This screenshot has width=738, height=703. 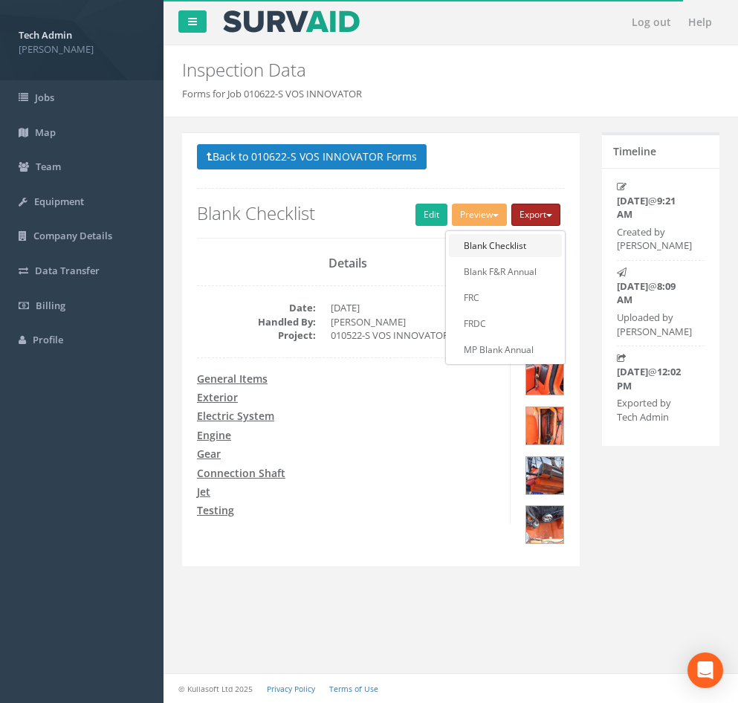 What do you see at coordinates (505, 349) in the screenshot?
I see `a: MP Blank Annual` at bounding box center [505, 349].